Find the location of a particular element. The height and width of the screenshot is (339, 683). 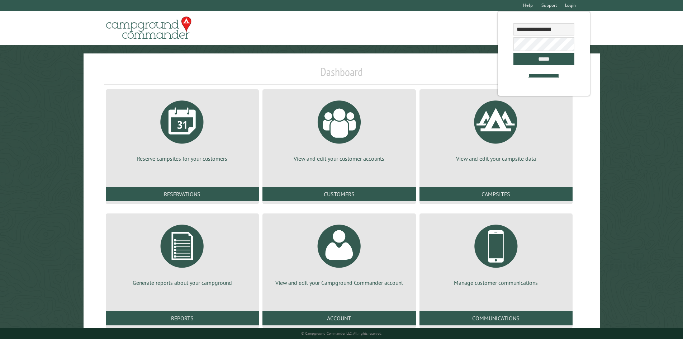

p: View and edit your Campground Commander account is located at coordinates (339, 282).